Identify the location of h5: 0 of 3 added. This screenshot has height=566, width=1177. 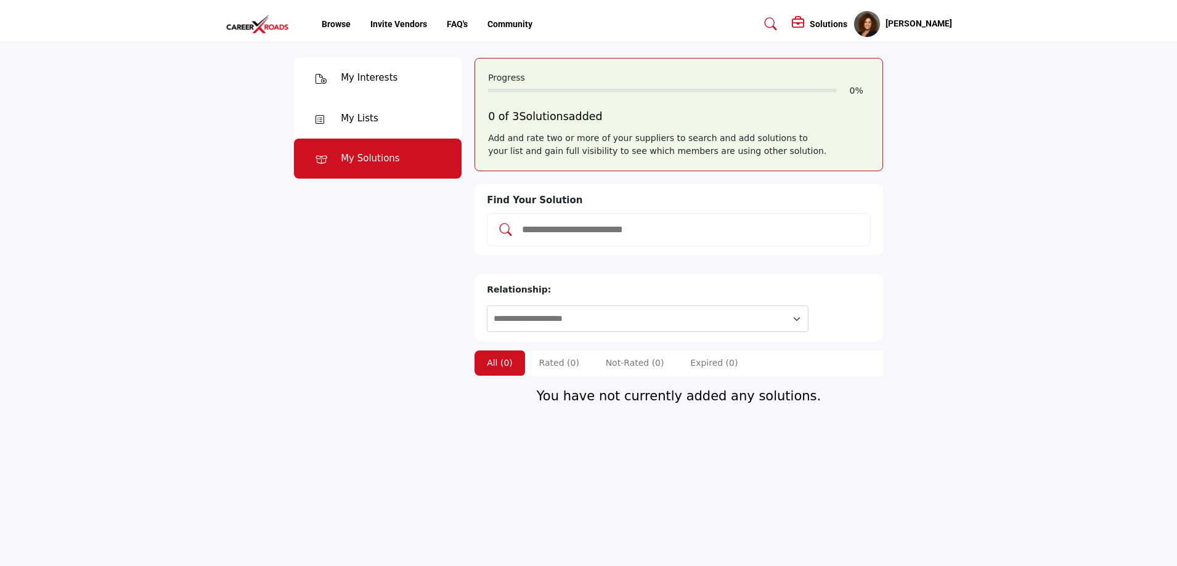
(678, 116).